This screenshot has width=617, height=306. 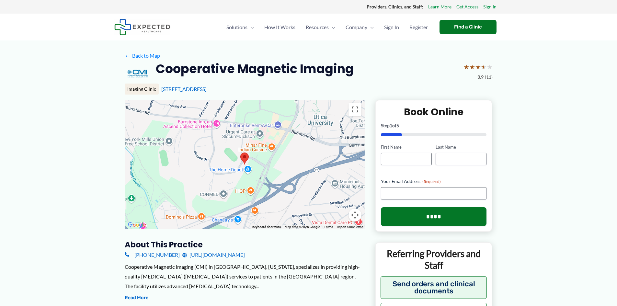 What do you see at coordinates (480, 77) in the screenshot?
I see `span: 3.9` at bounding box center [480, 77].